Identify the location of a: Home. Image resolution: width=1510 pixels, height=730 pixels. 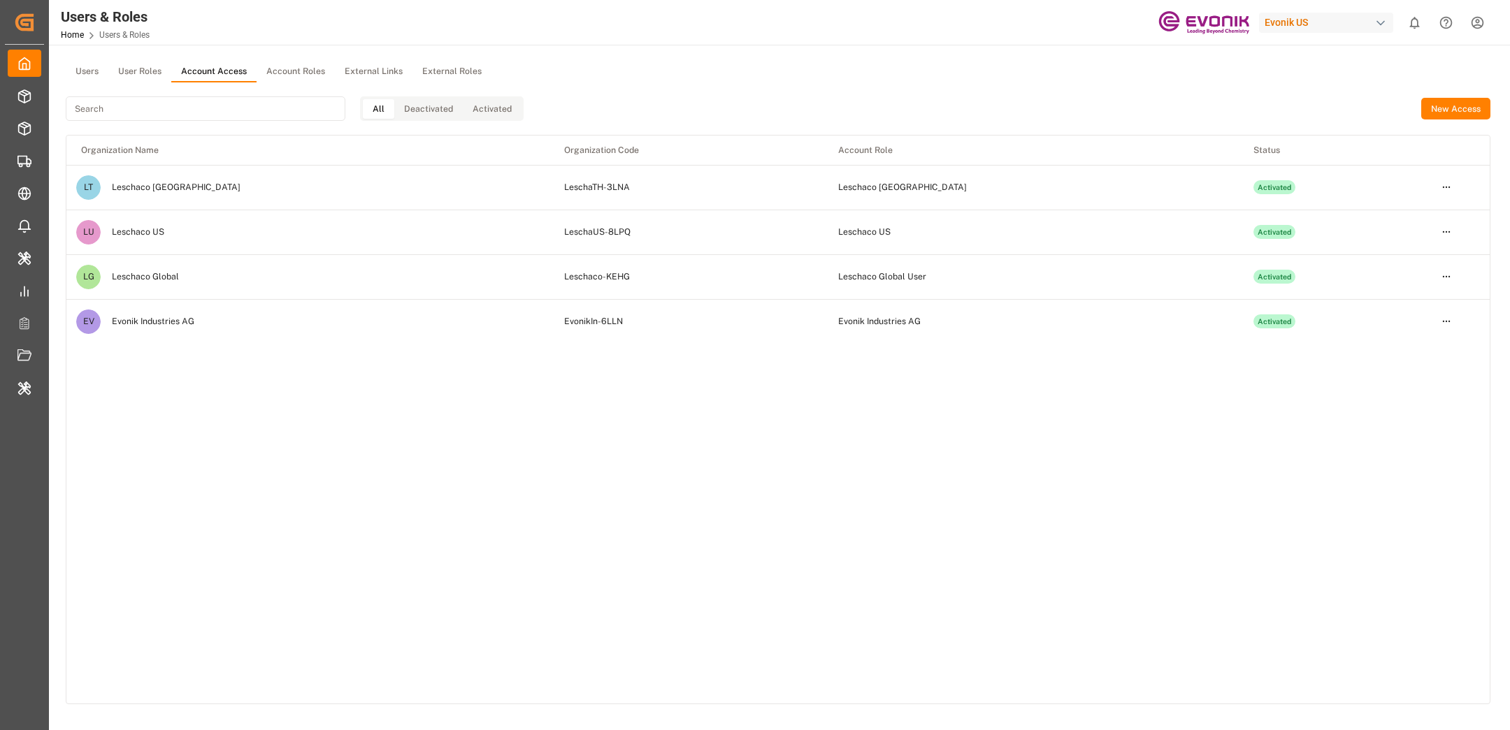
(72, 35).